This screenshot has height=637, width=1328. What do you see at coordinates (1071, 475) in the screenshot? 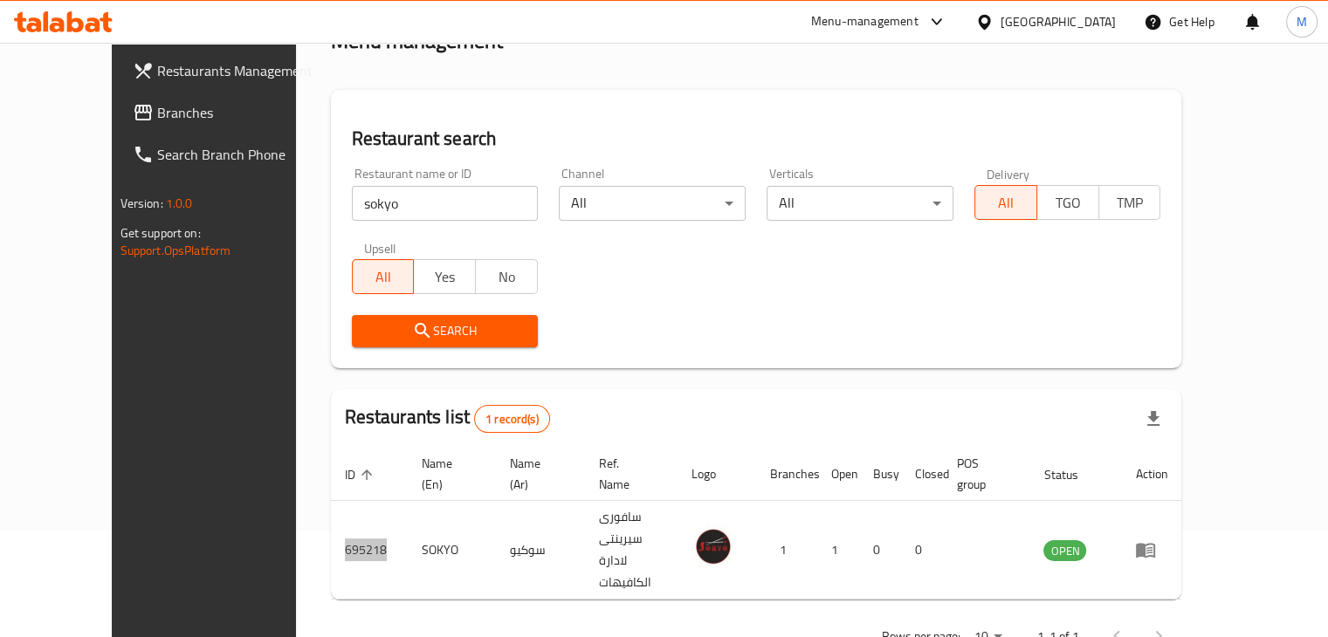
I see `span: Status` at bounding box center [1071, 475].